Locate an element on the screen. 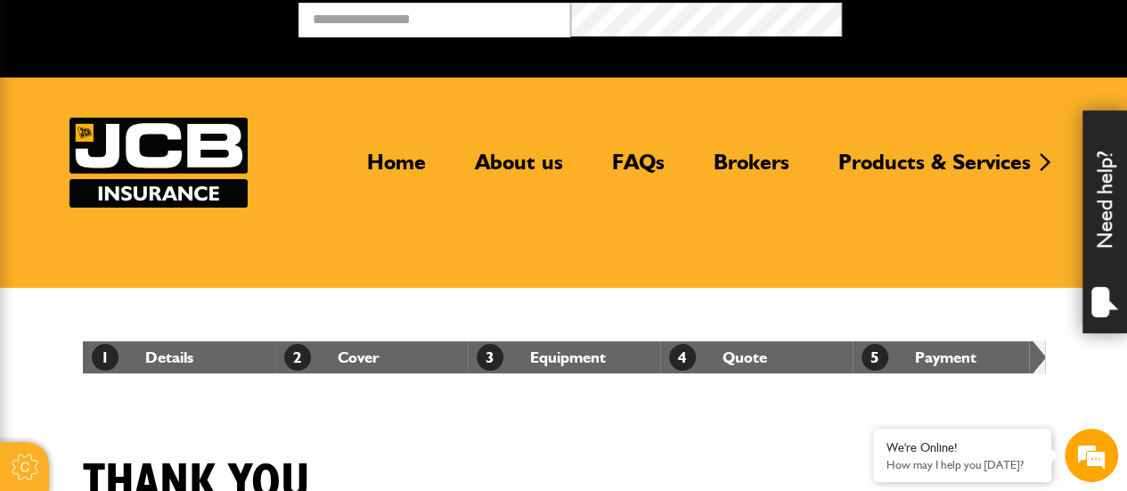 The height and width of the screenshot is (491, 1127). span: 4 is located at coordinates (683, 357).